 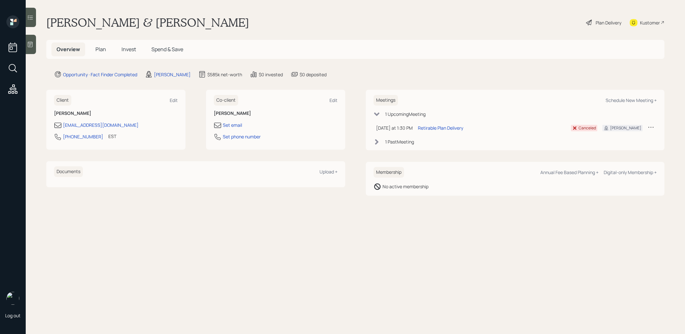 I want to click on div: Opportunity · Fact Finder Completed, so click(x=100, y=74).